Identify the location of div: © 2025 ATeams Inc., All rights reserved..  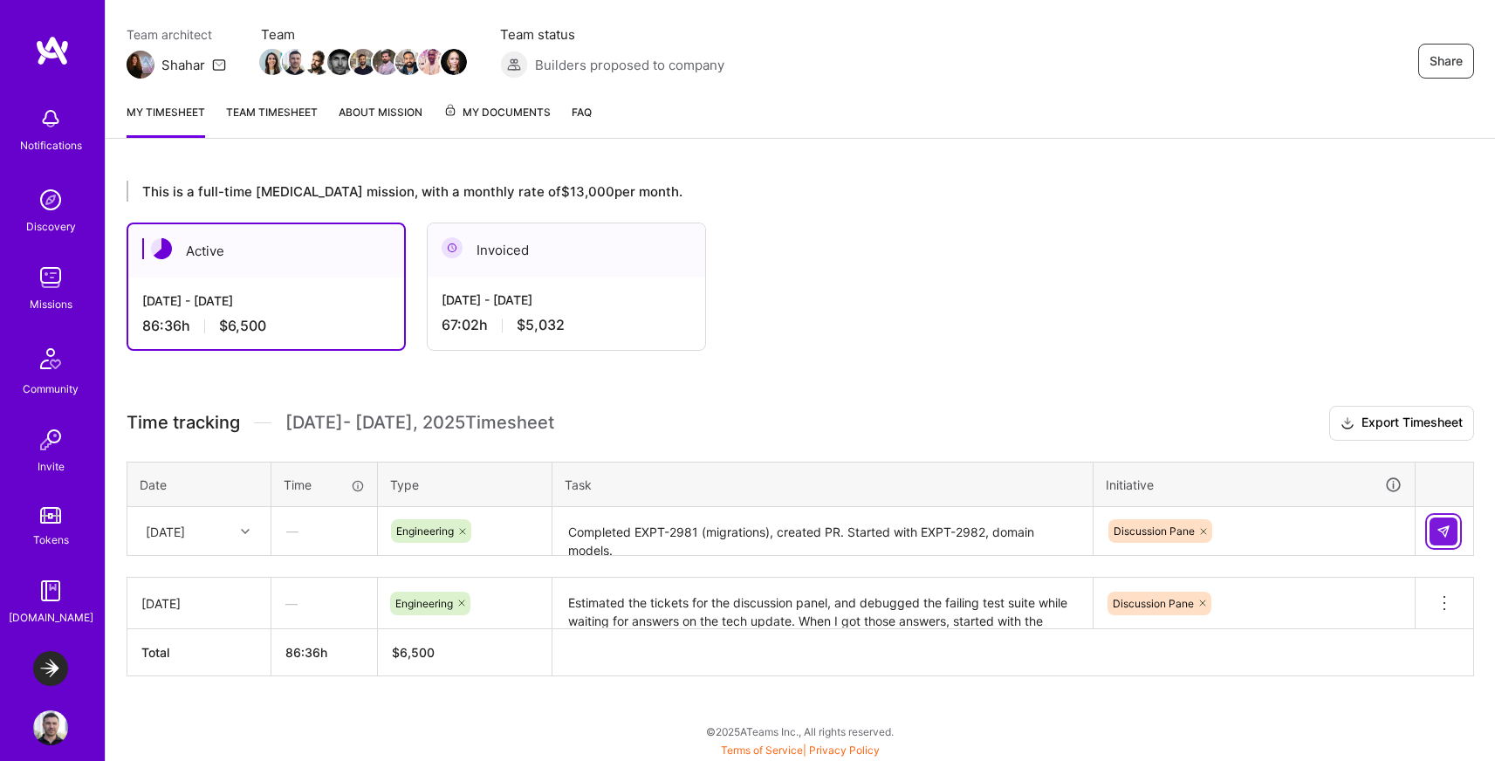
(799, 731).